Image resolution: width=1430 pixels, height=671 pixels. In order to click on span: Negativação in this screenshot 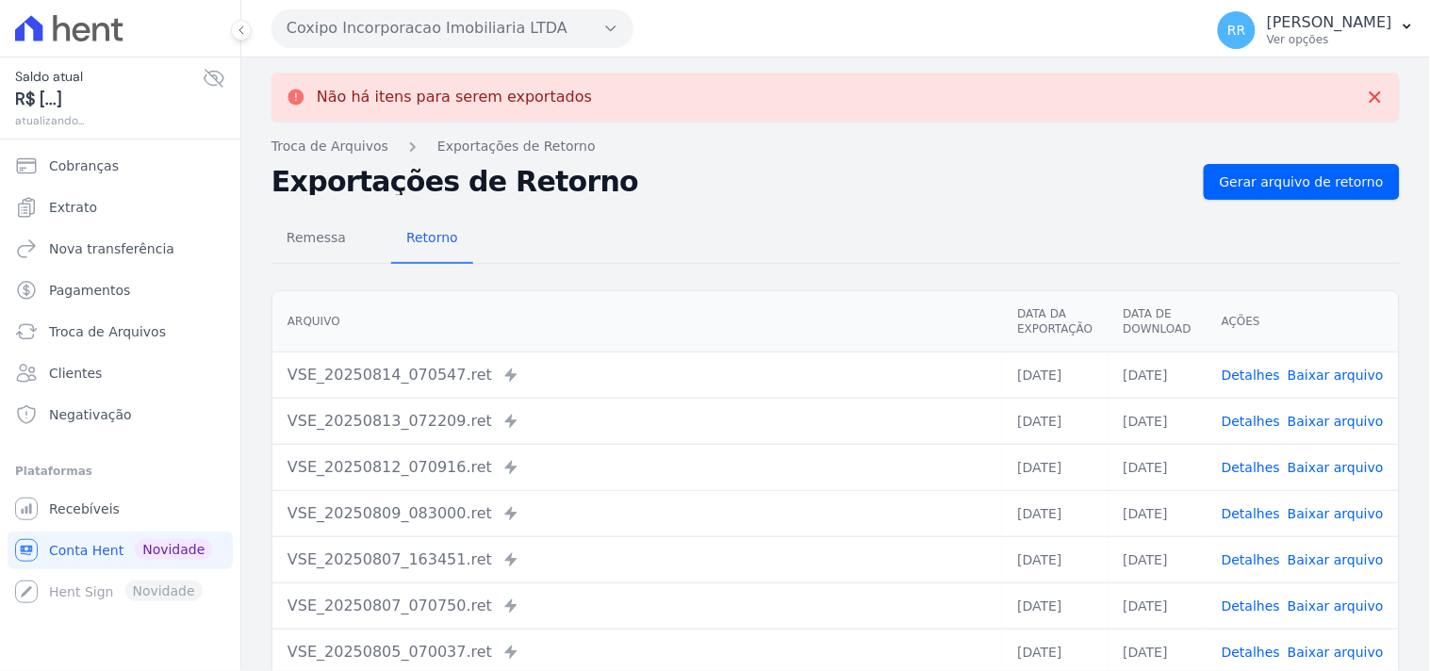, I will do `click(90, 415)`.